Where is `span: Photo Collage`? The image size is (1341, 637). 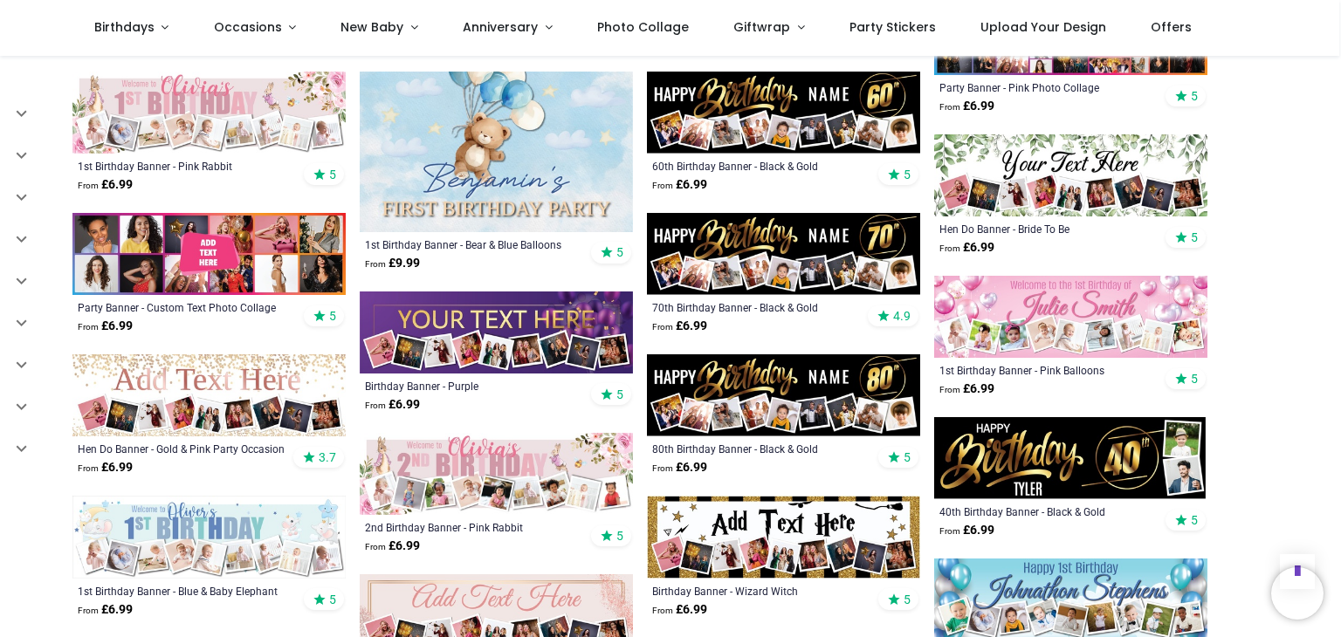 span: Photo Collage is located at coordinates (642, 27).